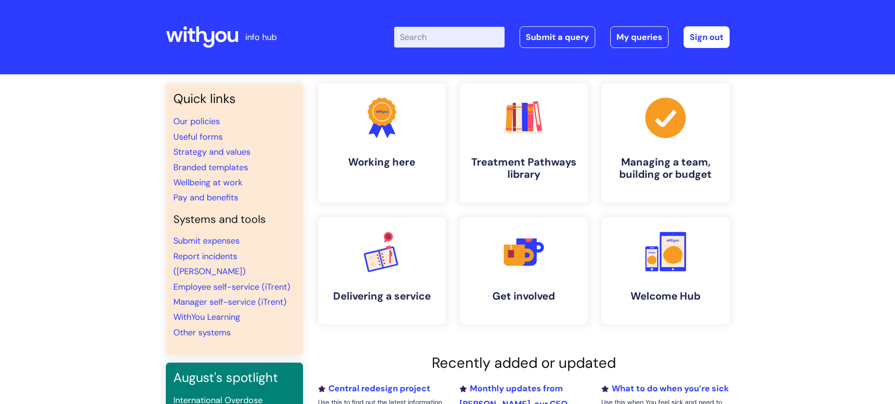 The width and height of the screenshot is (895, 404). I want to click on a: My queries, so click(639, 37).